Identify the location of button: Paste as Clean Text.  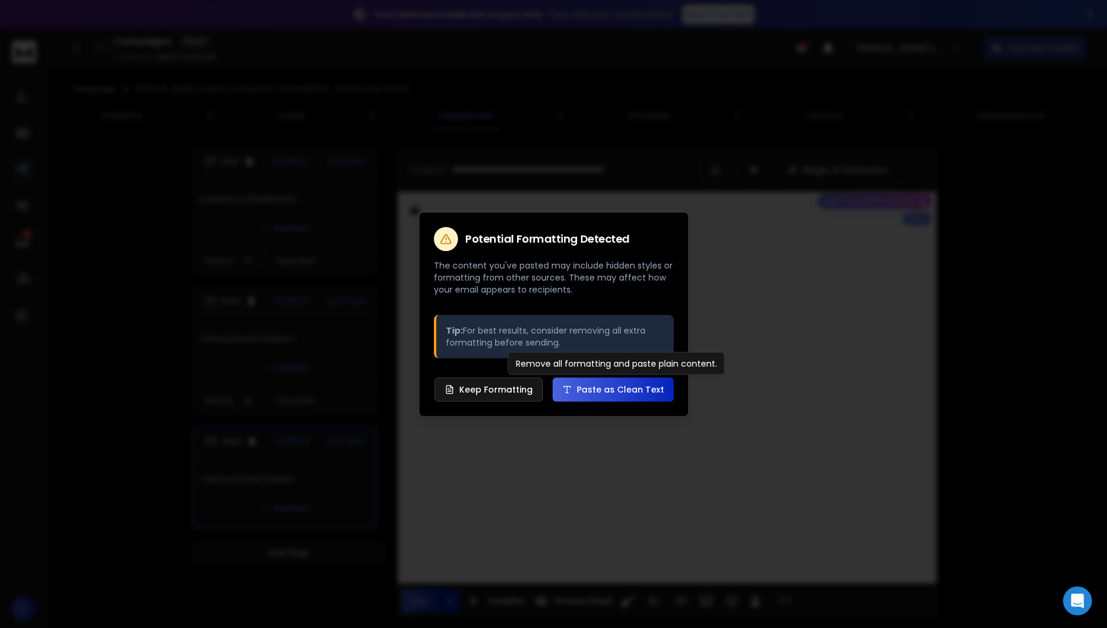
(613, 390).